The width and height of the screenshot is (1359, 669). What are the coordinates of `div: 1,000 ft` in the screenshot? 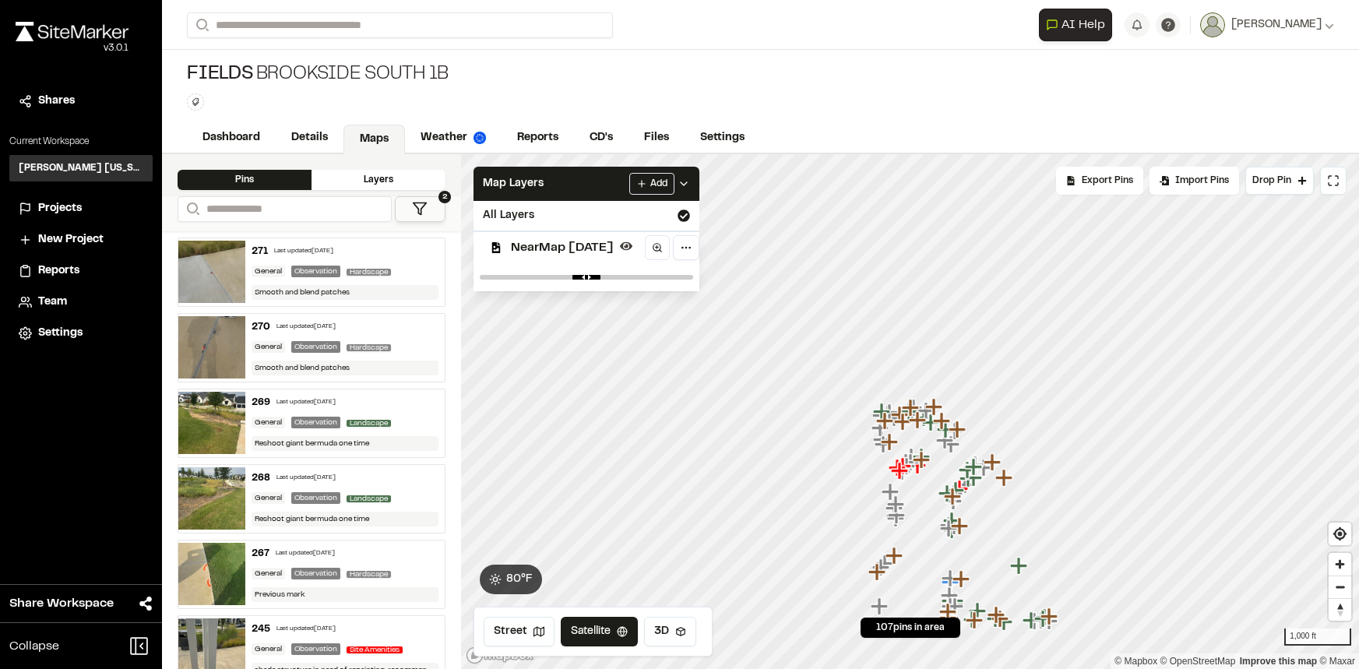 It's located at (1318, 637).